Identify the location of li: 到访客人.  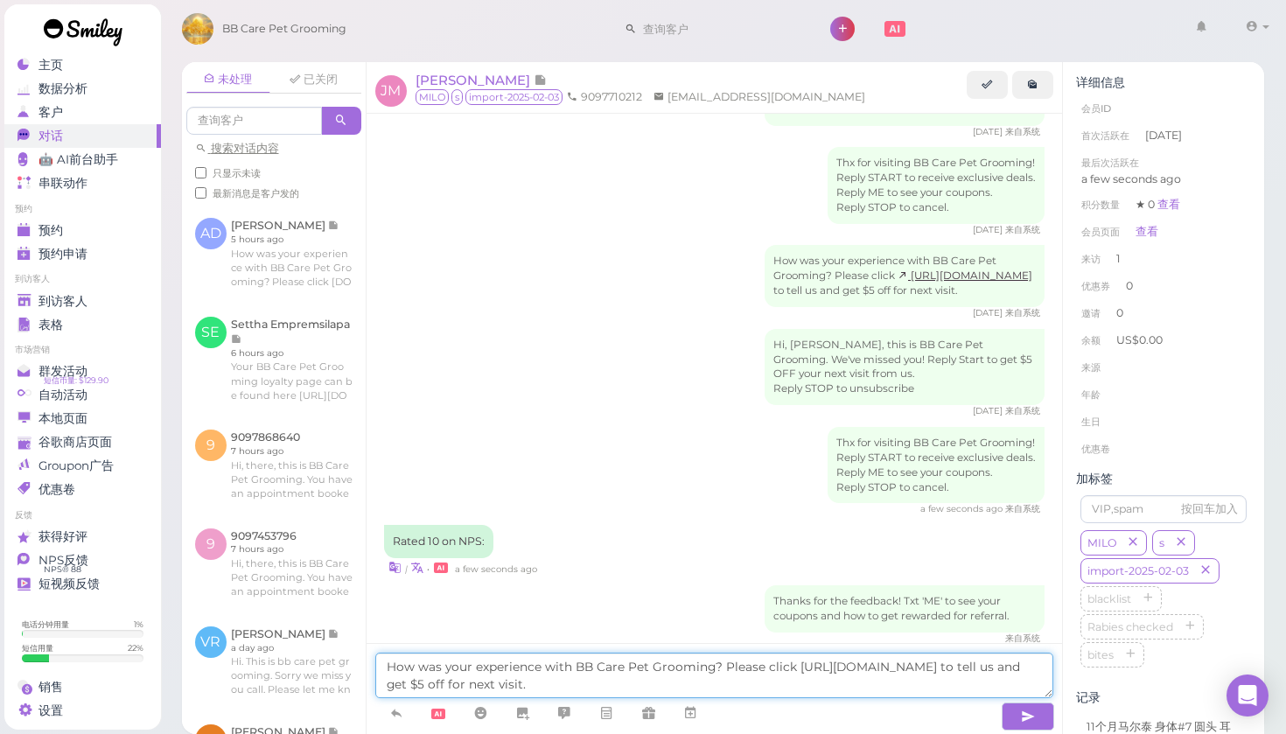
(82, 279).